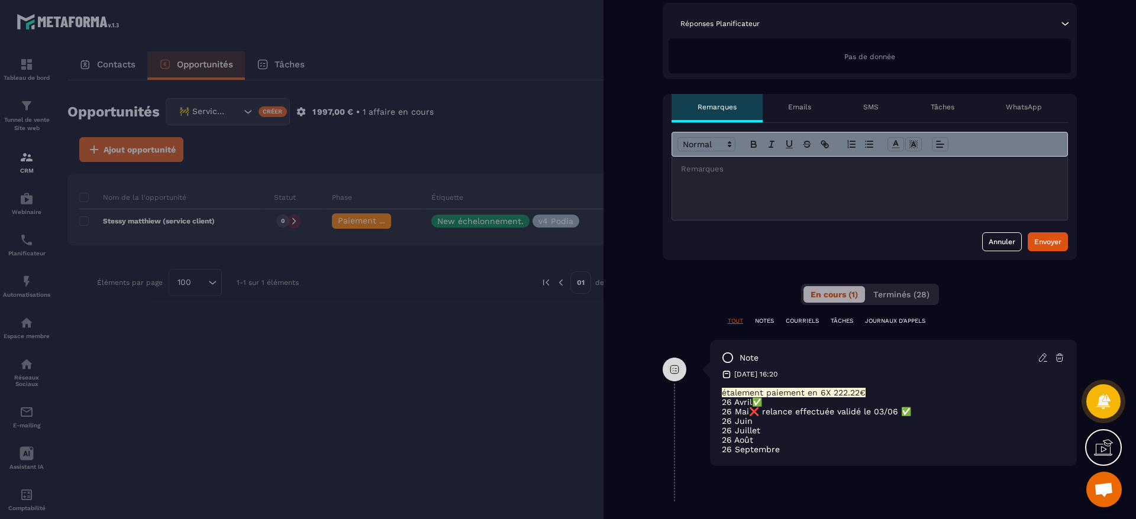  Describe the element at coordinates (793, 393) in the screenshot. I see `span: étalement paiement en 6X 222.22€` at that location.